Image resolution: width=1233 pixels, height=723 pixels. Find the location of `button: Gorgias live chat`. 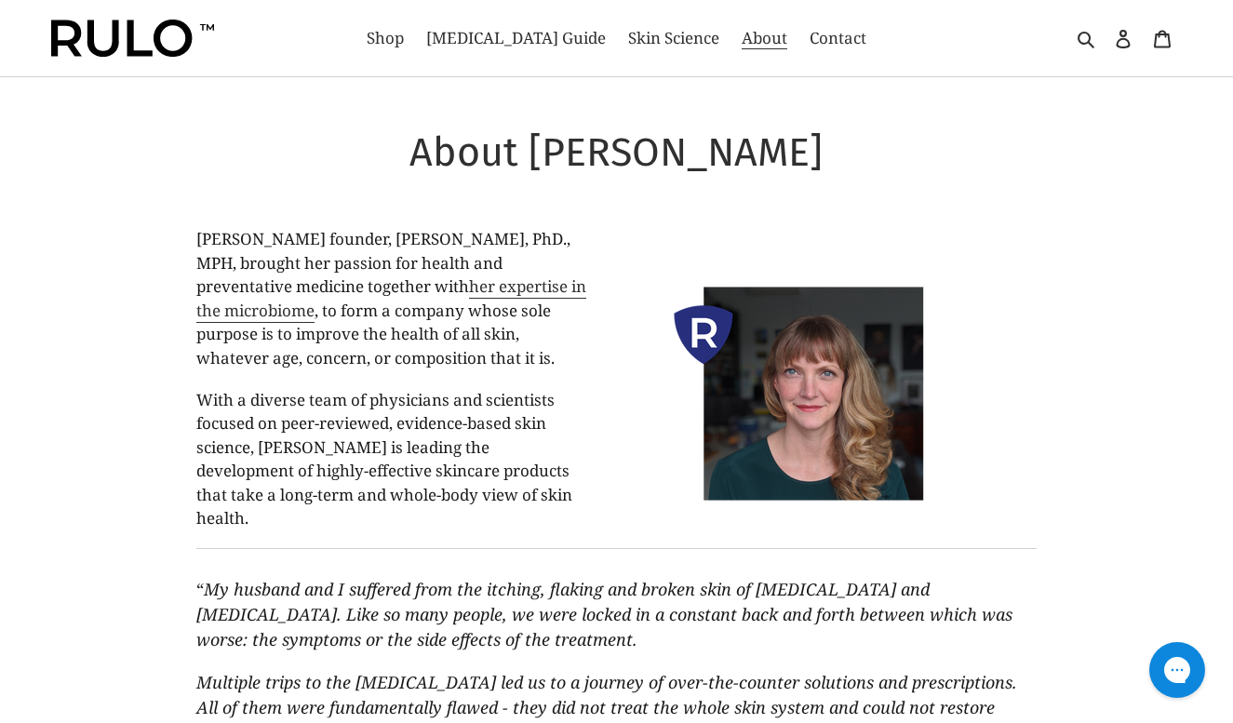

button: Gorgias live chat is located at coordinates (37, 34).